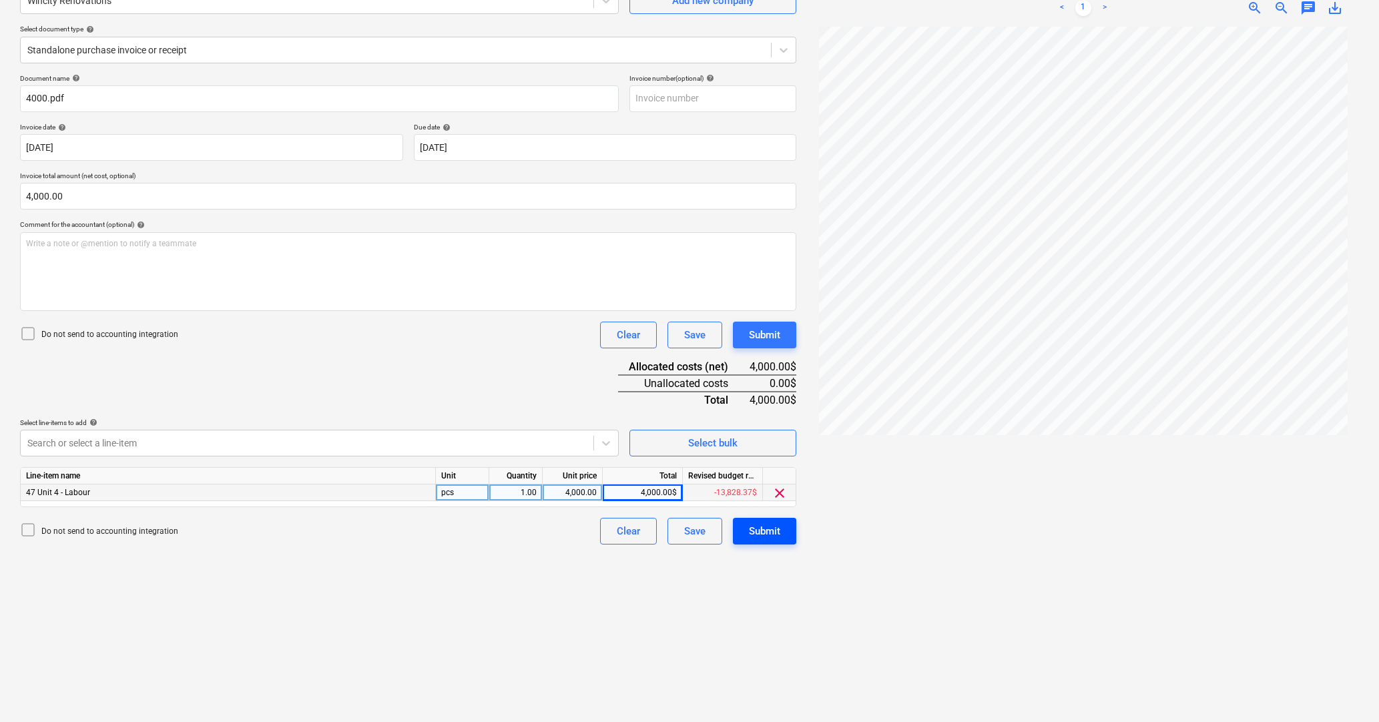 The image size is (1379, 722). What do you see at coordinates (713, 78) in the screenshot?
I see `div: Invoice number (optional)` at bounding box center [713, 78].